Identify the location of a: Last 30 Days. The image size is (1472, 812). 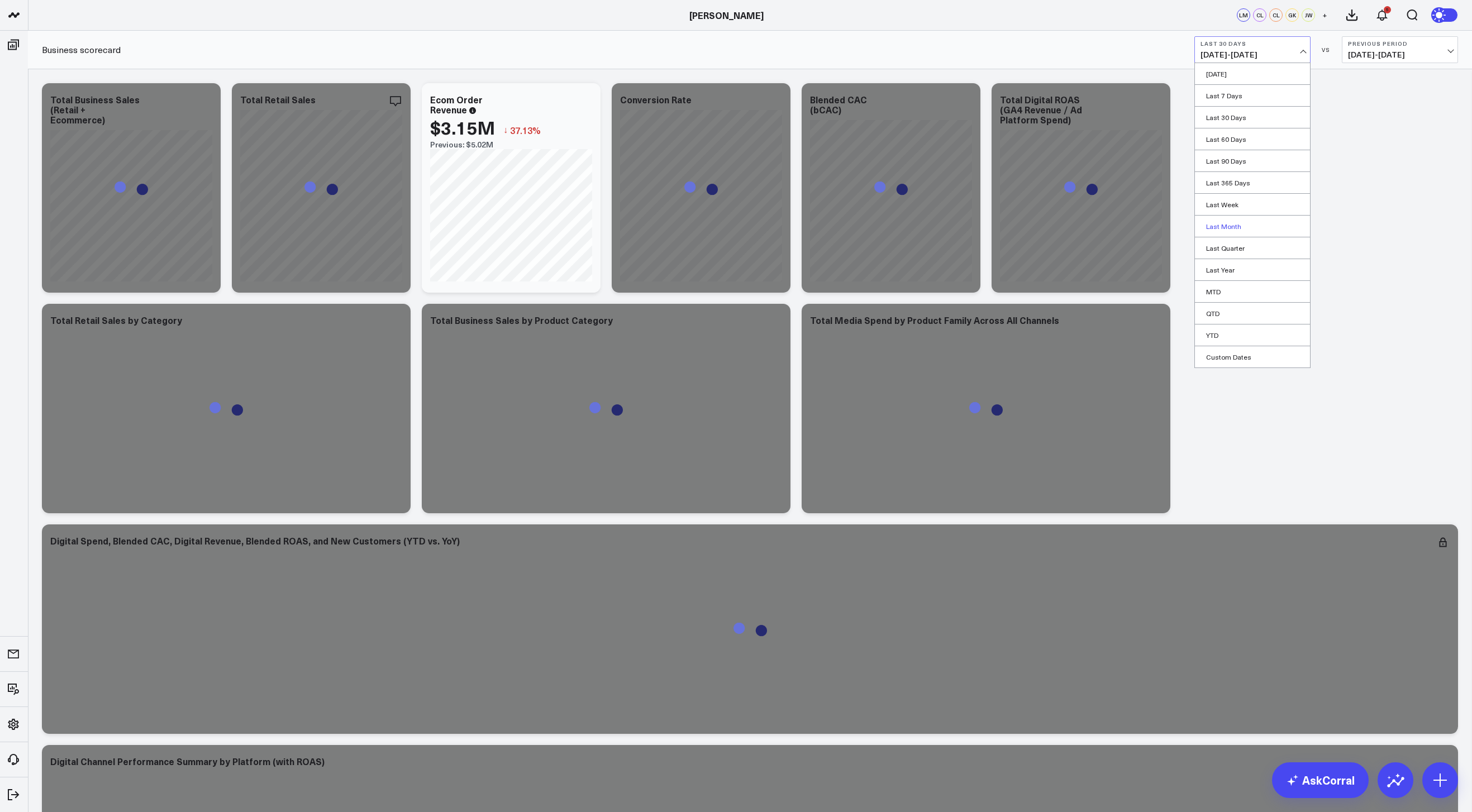
(1253, 117).